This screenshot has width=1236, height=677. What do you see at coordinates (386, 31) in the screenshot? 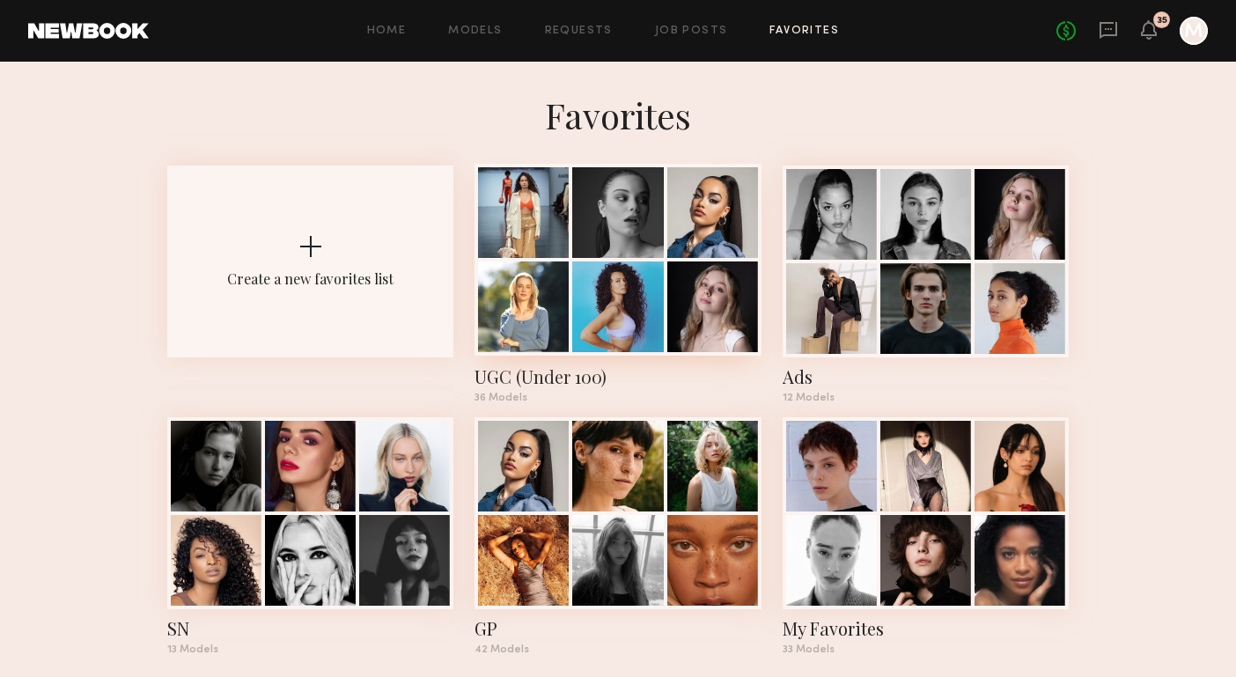
I see `a: Home` at bounding box center [386, 31].